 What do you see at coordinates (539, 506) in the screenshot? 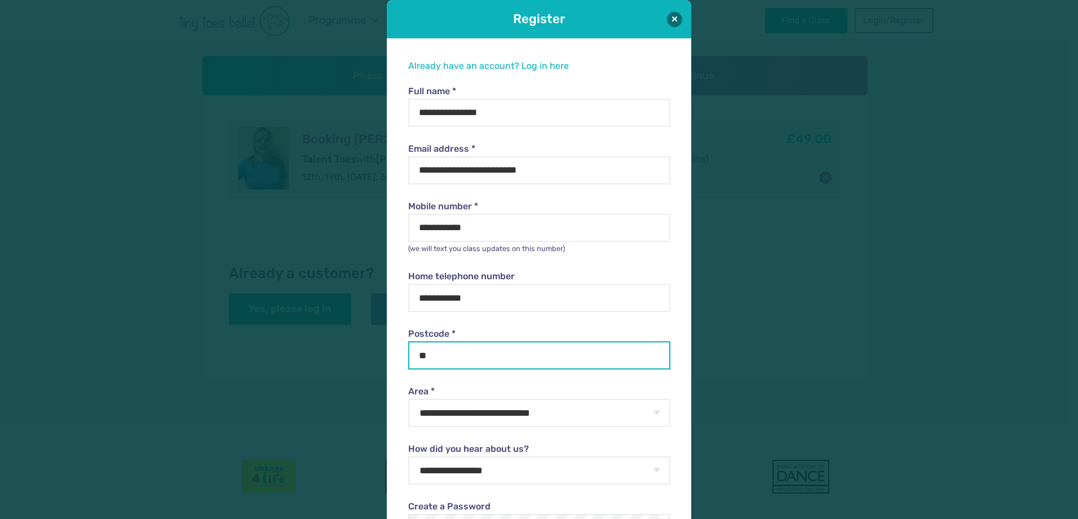
I see `label: Create a Password` at bounding box center [539, 506].